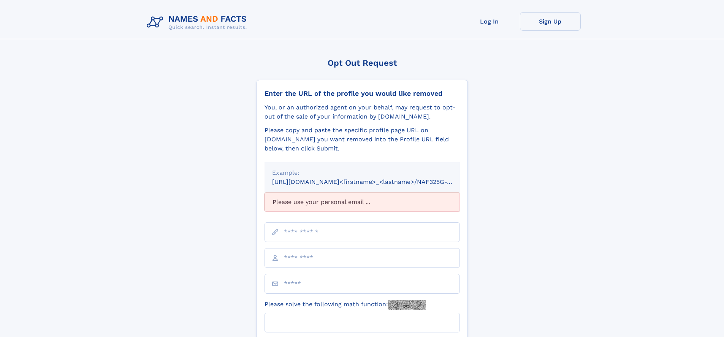  Describe the element at coordinates (362, 173) in the screenshot. I see `div: Example:` at that location.